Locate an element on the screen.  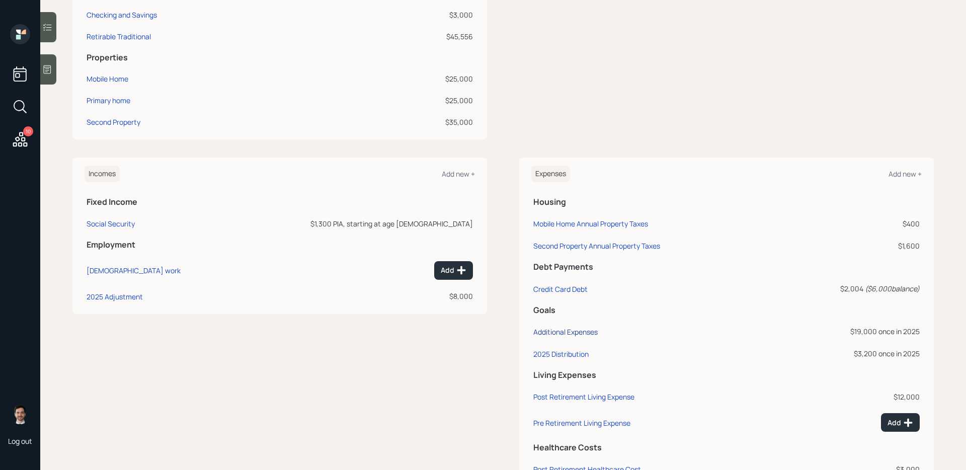
div: 2025 Adjustment is located at coordinates (115, 296).